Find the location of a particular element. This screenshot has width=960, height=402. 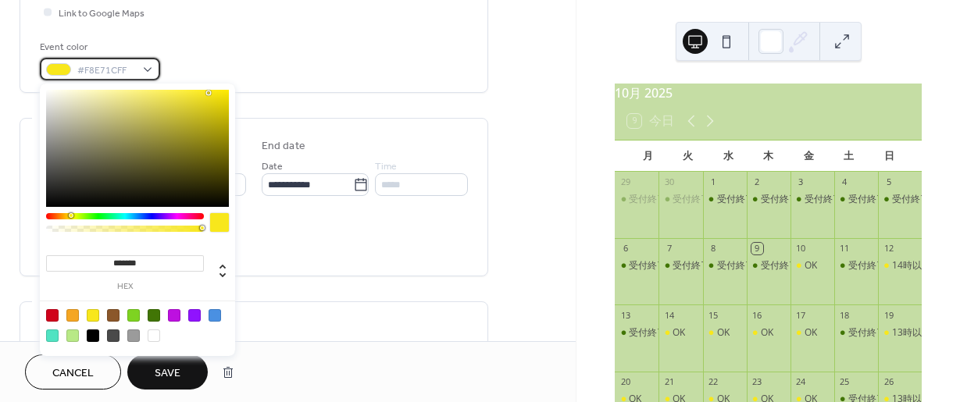

div: #4A90E2 is located at coordinates (215, 316).